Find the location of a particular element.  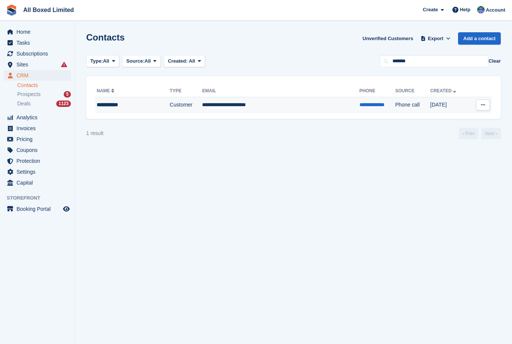

button: Created: All is located at coordinates (185, 61).